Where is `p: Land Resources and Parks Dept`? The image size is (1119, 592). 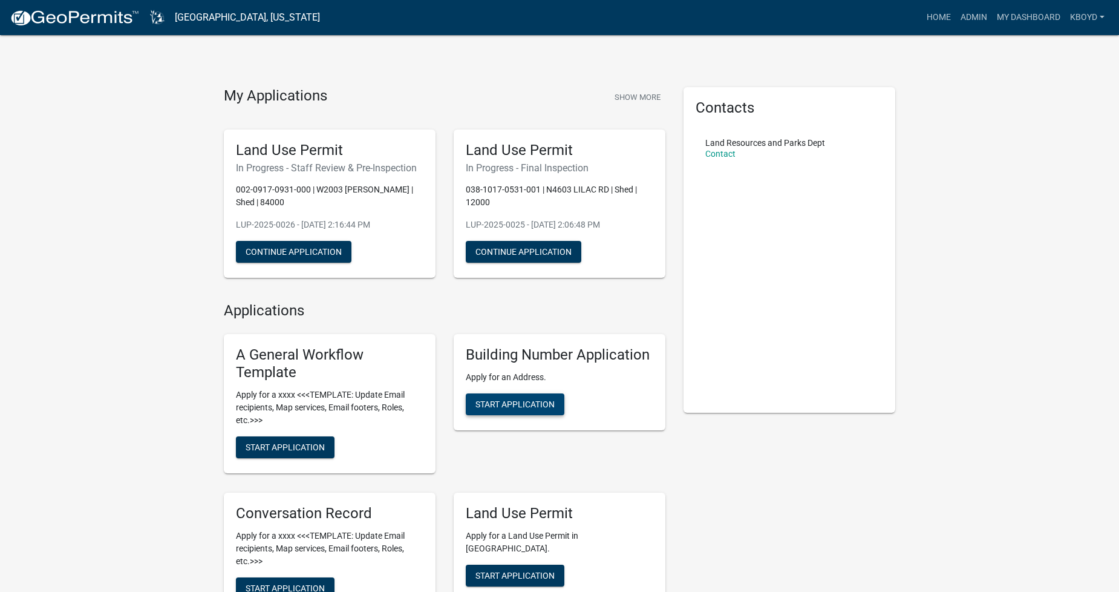 p: Land Resources and Parks Dept is located at coordinates (765, 143).